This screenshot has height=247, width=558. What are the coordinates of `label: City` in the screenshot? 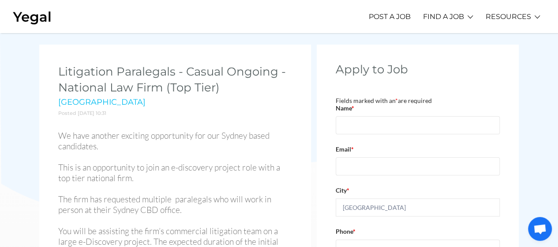 It's located at (342, 190).